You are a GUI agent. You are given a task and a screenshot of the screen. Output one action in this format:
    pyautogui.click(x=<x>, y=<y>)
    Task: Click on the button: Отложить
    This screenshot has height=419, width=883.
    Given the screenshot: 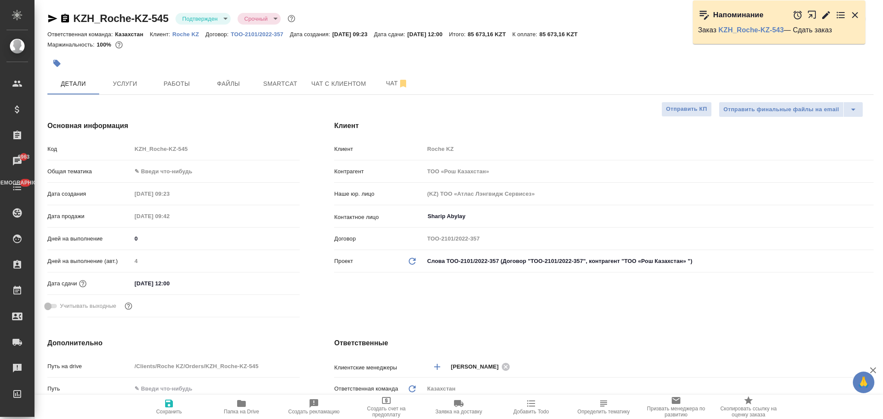 What is the action you would take?
    pyautogui.click(x=798, y=15)
    